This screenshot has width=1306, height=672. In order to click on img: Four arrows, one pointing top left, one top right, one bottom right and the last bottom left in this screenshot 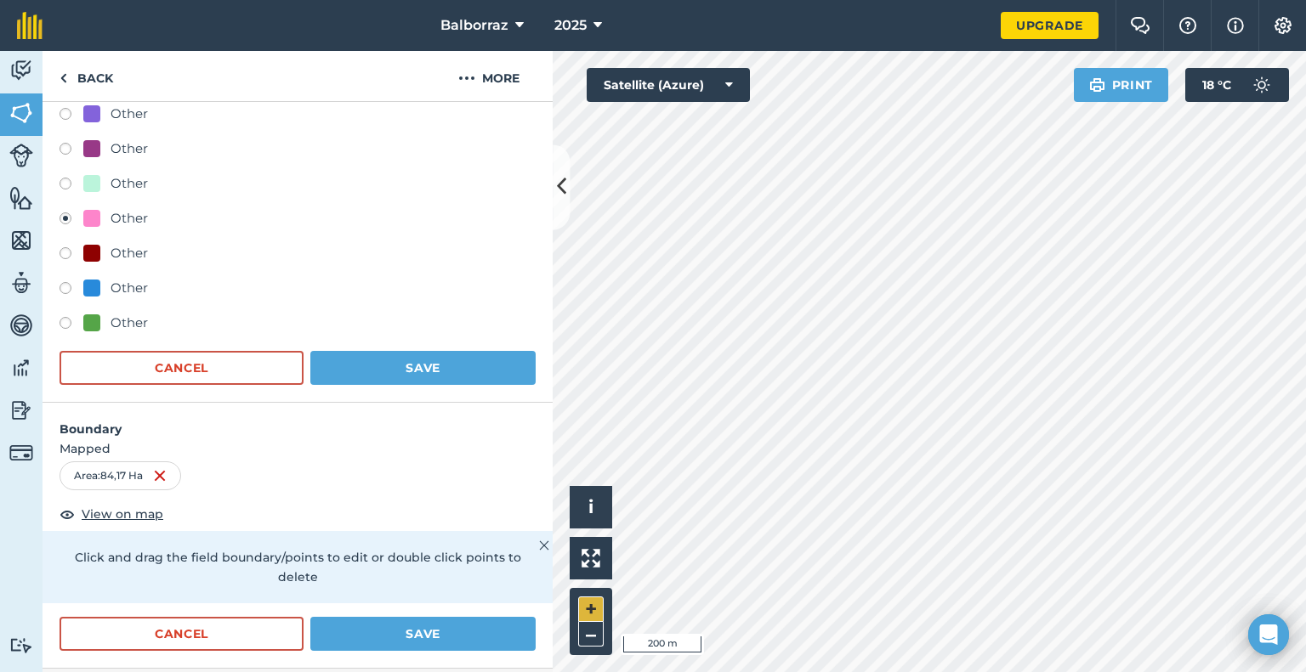, I will do `click(591, 559)`.